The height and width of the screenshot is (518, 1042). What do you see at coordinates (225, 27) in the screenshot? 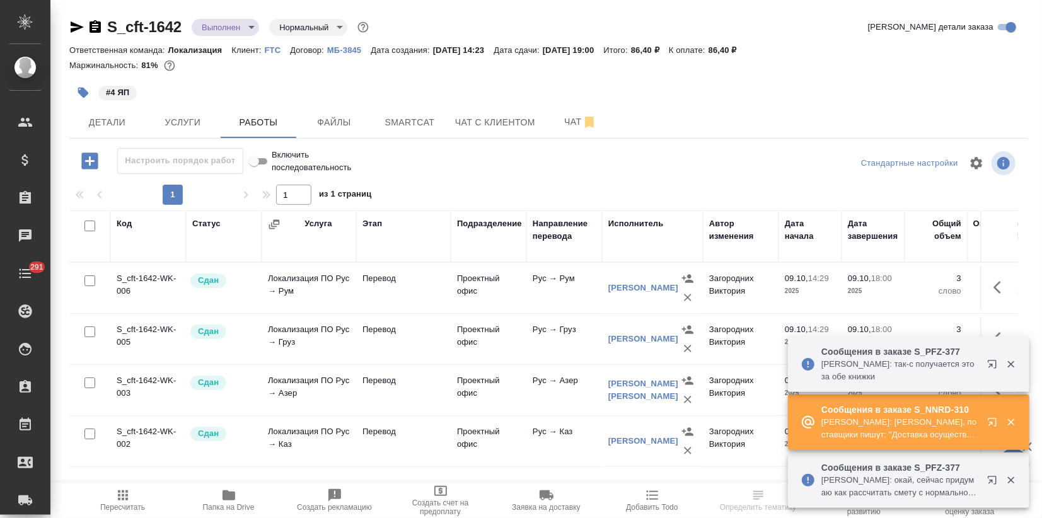
I see `div: Выполнен` at bounding box center [225, 27].